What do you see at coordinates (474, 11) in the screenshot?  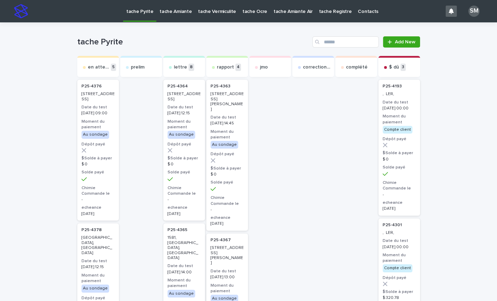 I see `div: SM` at bounding box center [474, 11].